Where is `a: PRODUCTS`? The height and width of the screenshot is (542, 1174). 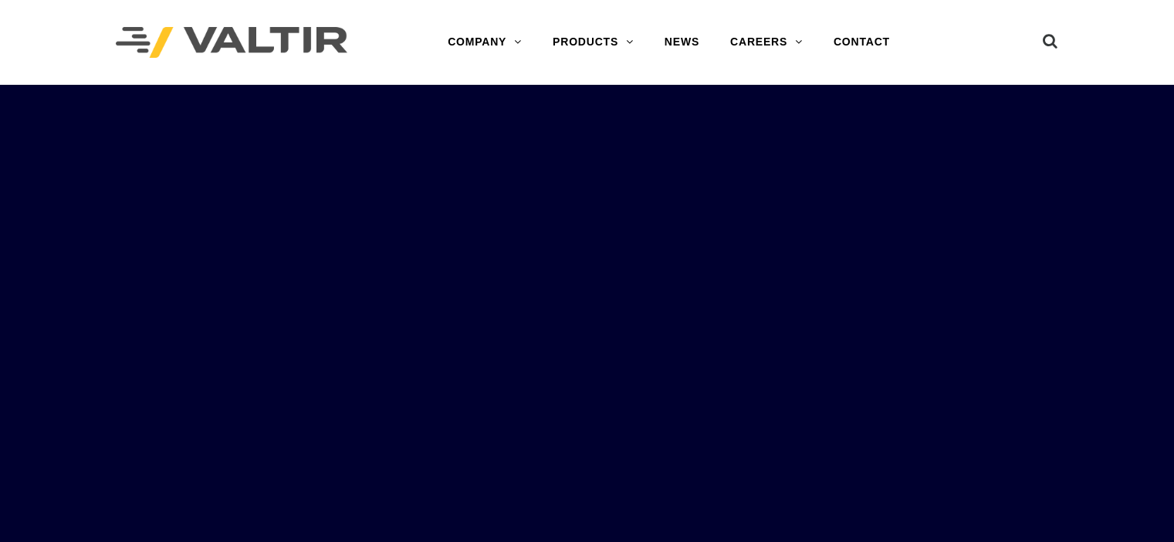
a: PRODUCTS is located at coordinates (593, 42).